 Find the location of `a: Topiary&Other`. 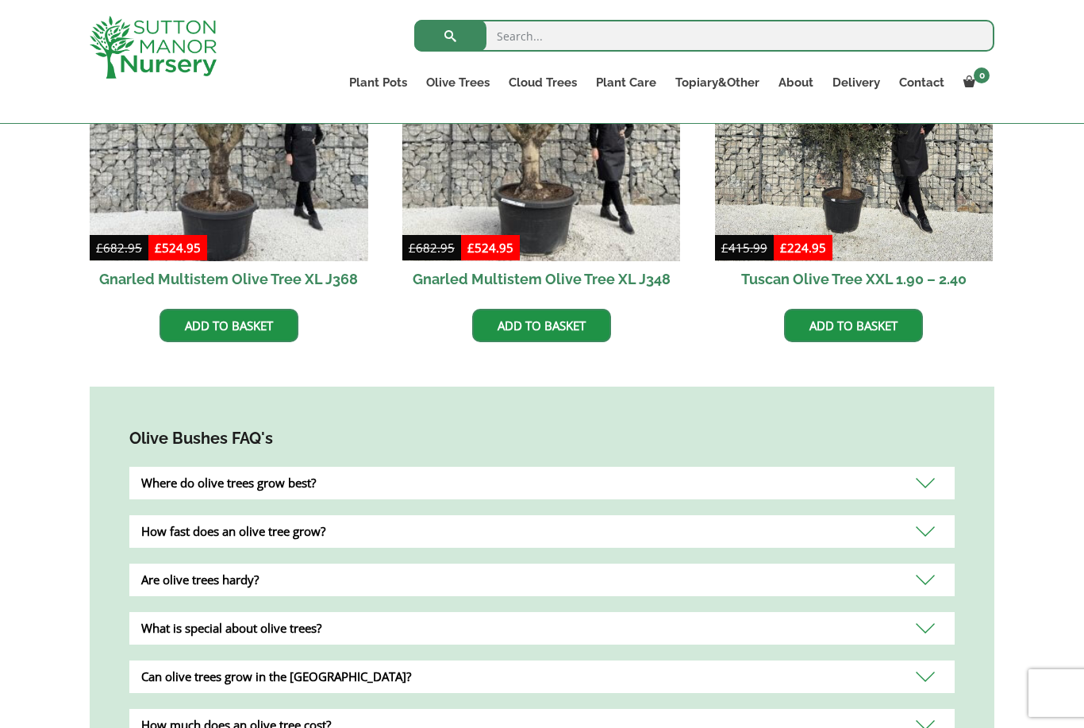

a: Topiary&Other is located at coordinates (717, 83).